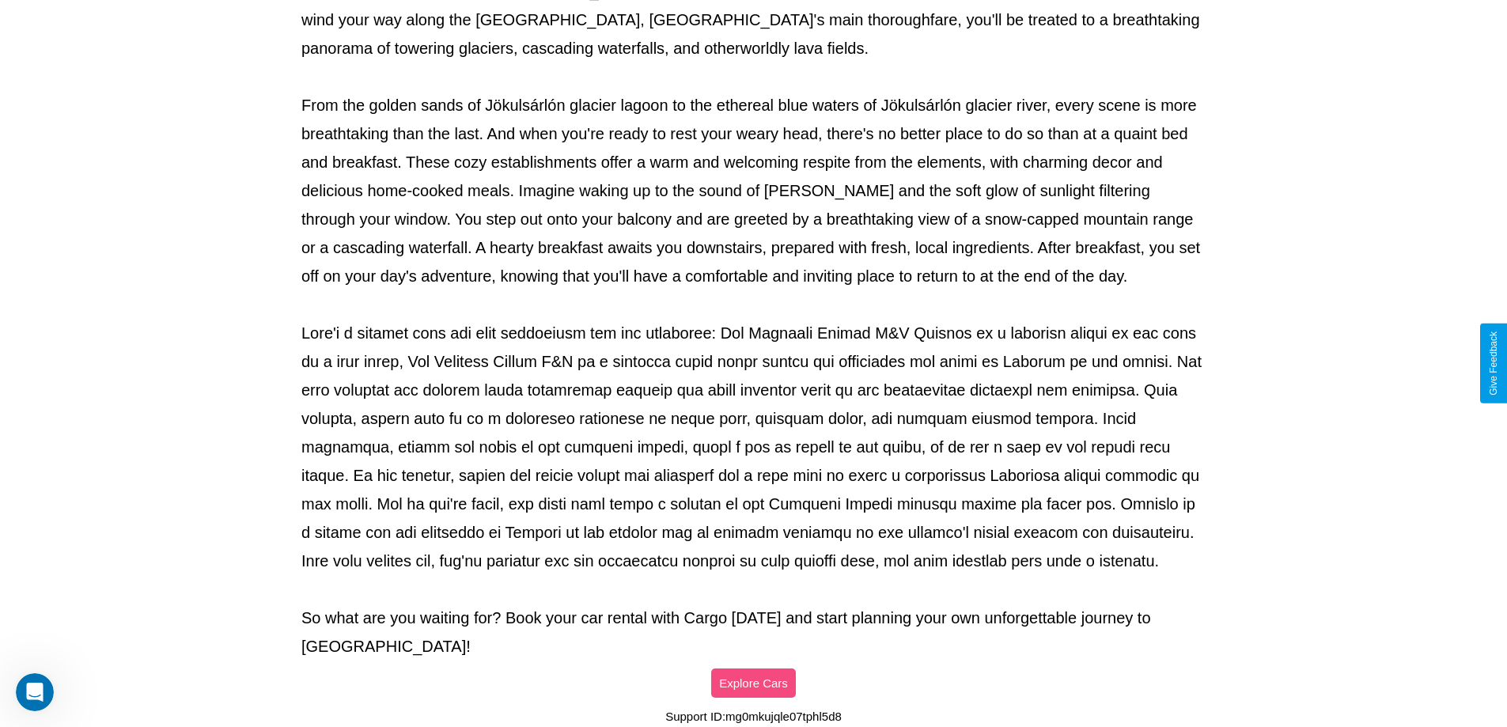 The height and width of the screenshot is (727, 1507). I want to click on div: Give Feedback, so click(1494, 363).